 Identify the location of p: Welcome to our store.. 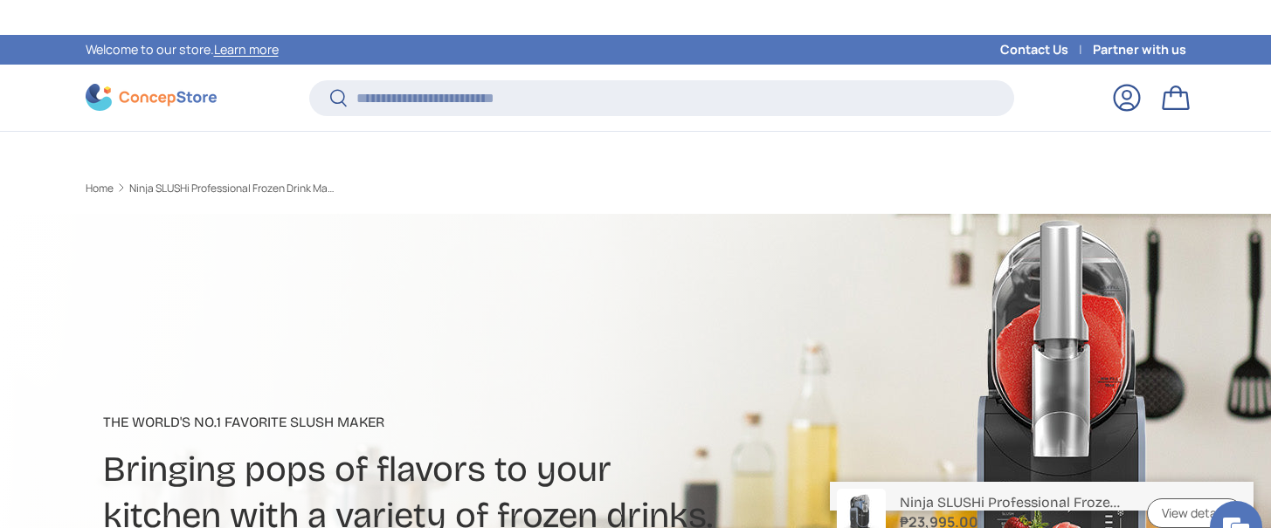
(182, 50).